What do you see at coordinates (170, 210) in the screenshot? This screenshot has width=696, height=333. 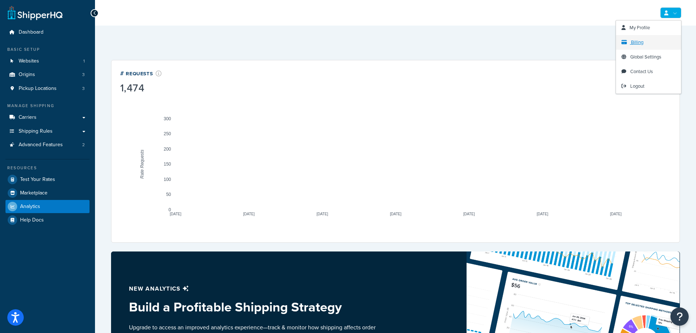 I see `text: 0` at bounding box center [170, 210].